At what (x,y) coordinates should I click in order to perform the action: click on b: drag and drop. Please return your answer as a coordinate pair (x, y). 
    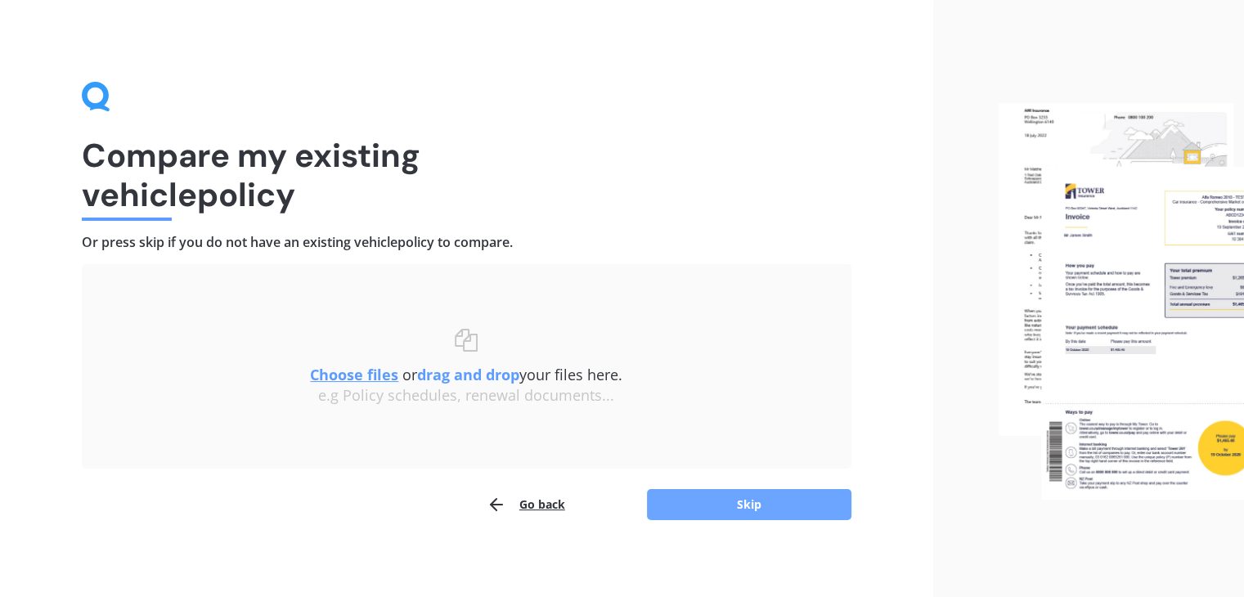
    Looking at the image, I should click on (468, 375).